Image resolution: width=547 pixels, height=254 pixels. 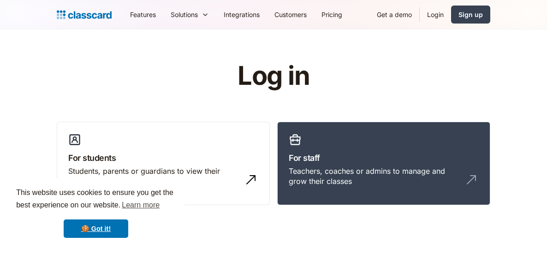 I want to click on a: Features, so click(x=143, y=14).